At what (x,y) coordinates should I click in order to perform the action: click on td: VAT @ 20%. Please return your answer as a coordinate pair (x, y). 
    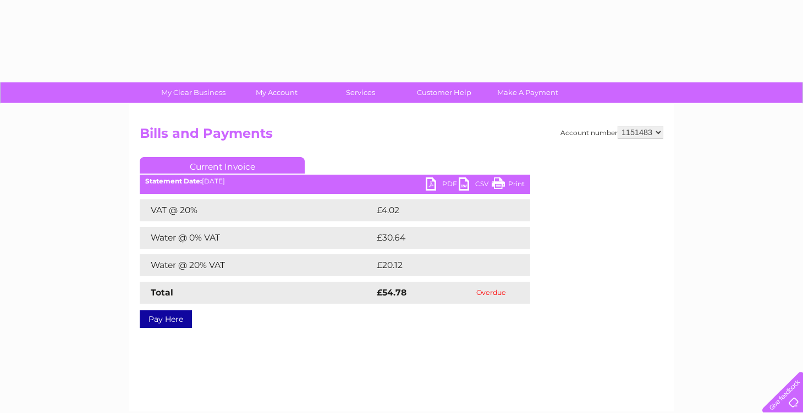
    Looking at the image, I should click on (257, 211).